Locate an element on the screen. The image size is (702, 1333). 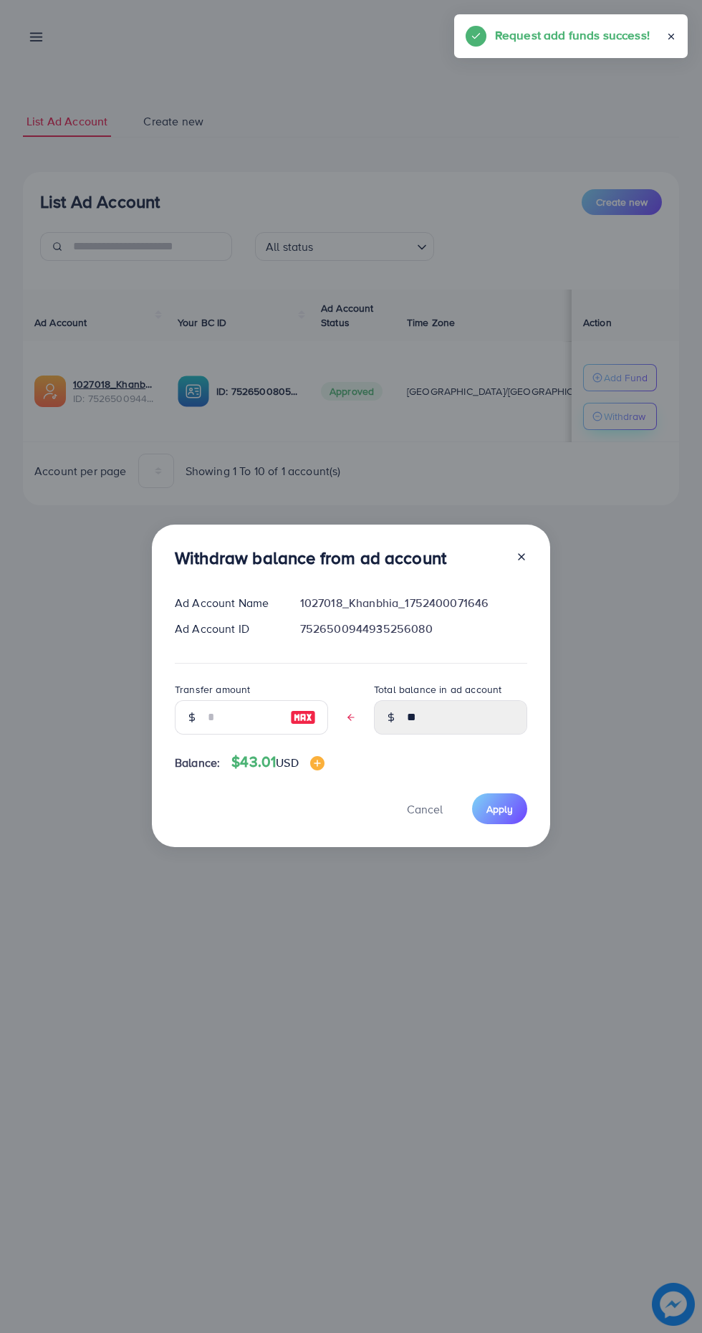
span: Balance: is located at coordinates (197, 763).